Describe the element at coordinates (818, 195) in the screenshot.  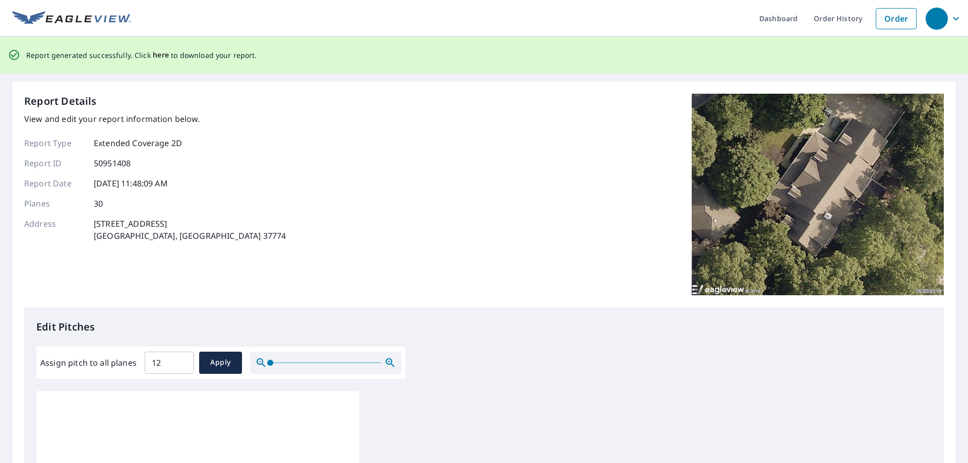
I see `img: Top image` at that location.